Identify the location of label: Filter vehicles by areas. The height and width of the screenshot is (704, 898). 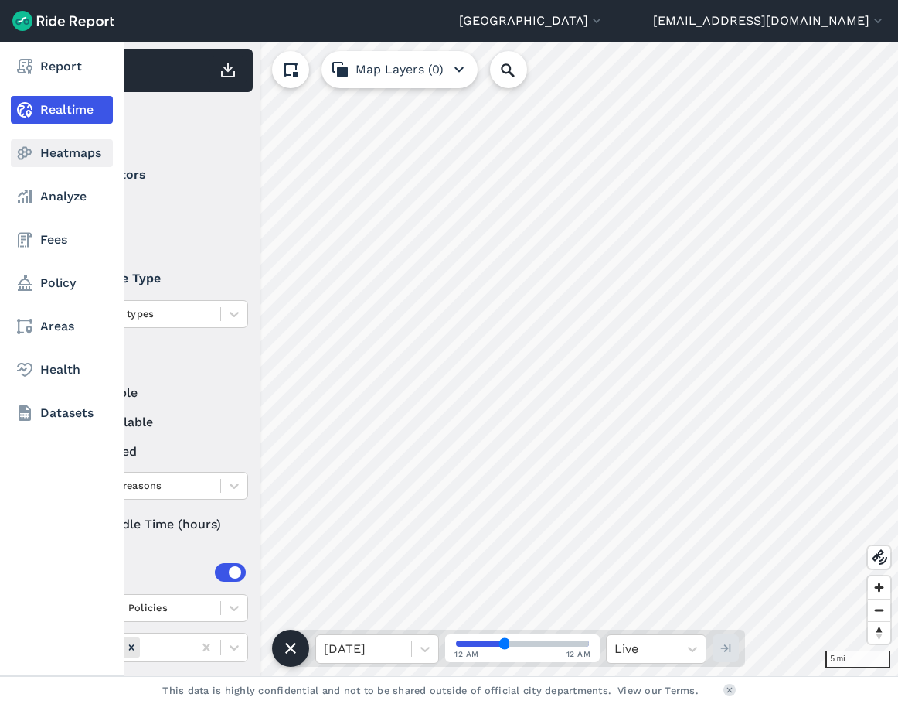
(155, 682).